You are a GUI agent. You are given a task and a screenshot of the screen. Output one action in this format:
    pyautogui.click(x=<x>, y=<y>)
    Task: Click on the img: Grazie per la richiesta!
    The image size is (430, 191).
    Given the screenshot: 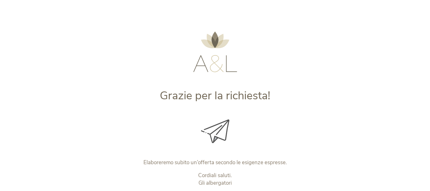 What is the action you would take?
    pyautogui.click(x=215, y=131)
    